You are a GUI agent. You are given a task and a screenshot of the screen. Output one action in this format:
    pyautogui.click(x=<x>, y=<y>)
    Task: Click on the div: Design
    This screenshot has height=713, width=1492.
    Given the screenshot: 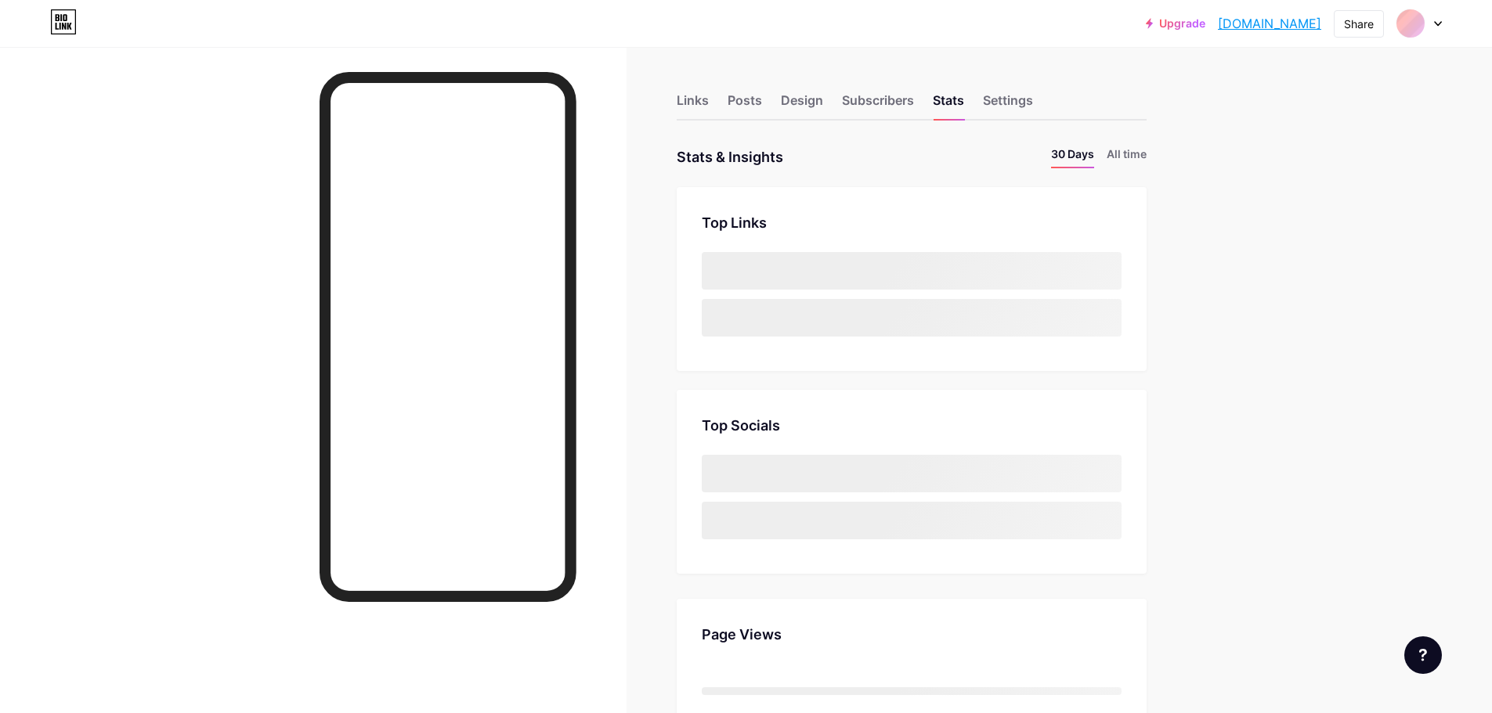 What is the action you would take?
    pyautogui.click(x=802, y=105)
    